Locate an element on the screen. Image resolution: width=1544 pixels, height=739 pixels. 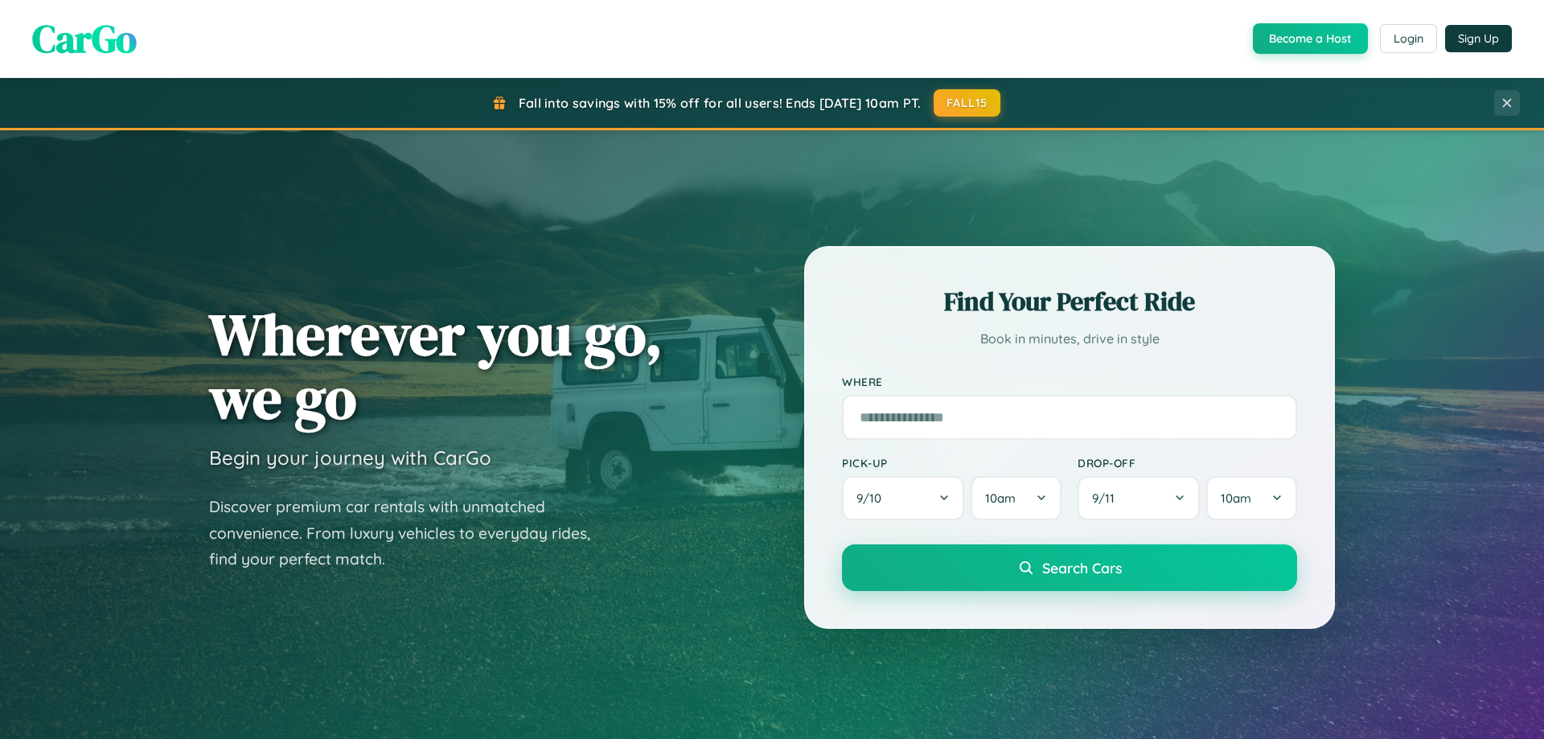
button: 9/11 is located at coordinates (1139, 498).